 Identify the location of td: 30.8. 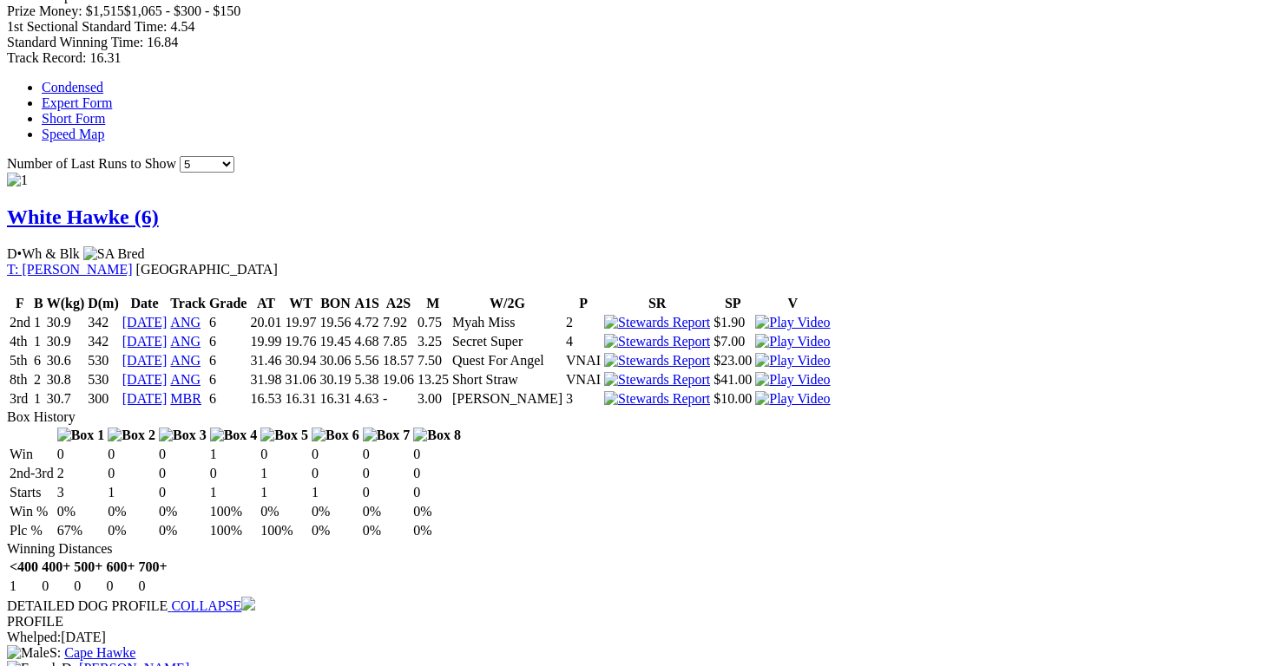
(66, 380).